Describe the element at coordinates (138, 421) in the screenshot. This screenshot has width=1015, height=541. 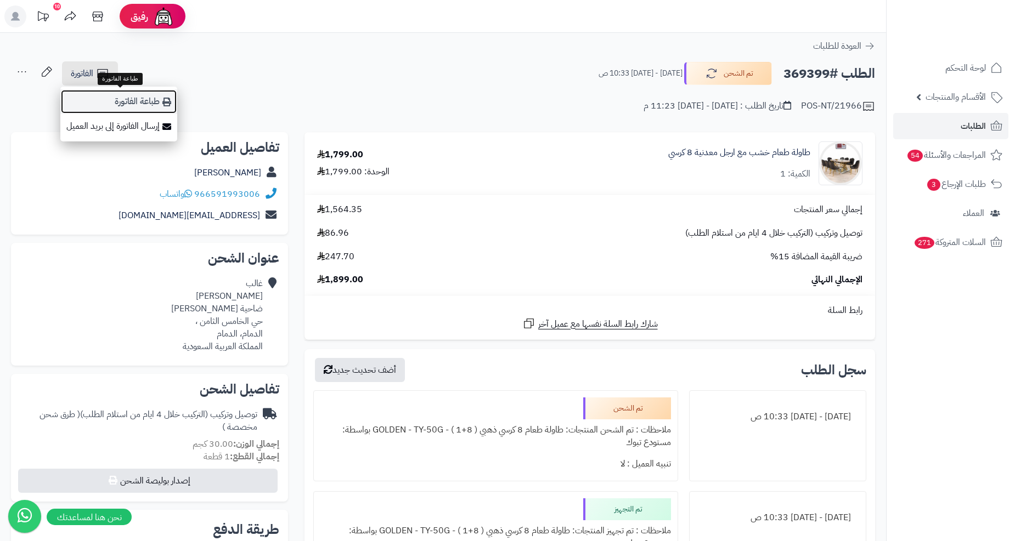
I see `div: توصيل وتركيب (التركيب خلال 4 ايام من استلام الطلب)` at that location.